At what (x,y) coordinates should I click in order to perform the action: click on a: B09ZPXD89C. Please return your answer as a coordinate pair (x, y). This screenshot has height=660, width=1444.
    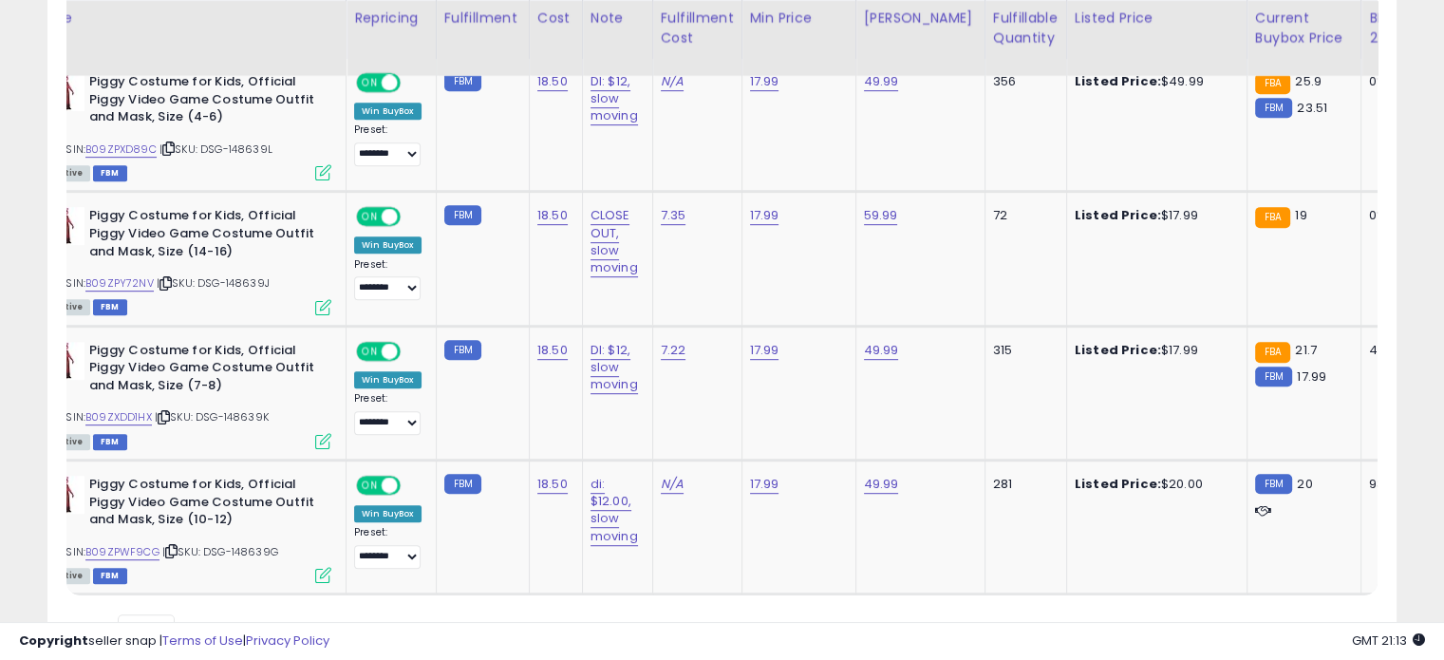
    Looking at the image, I should click on (121, 149).